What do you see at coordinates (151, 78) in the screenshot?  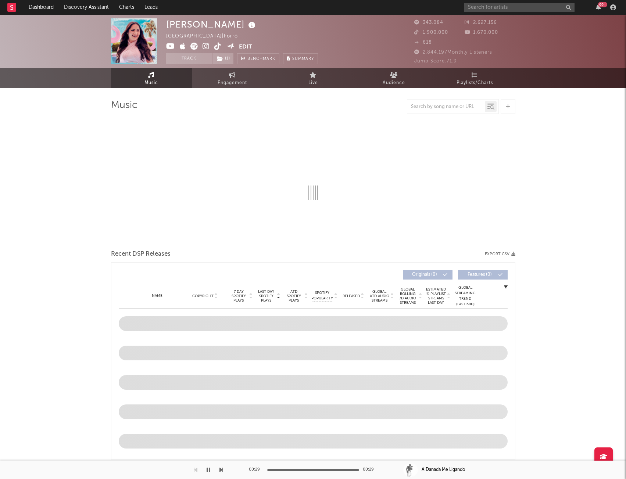 I see `a: Music` at bounding box center [151, 78].